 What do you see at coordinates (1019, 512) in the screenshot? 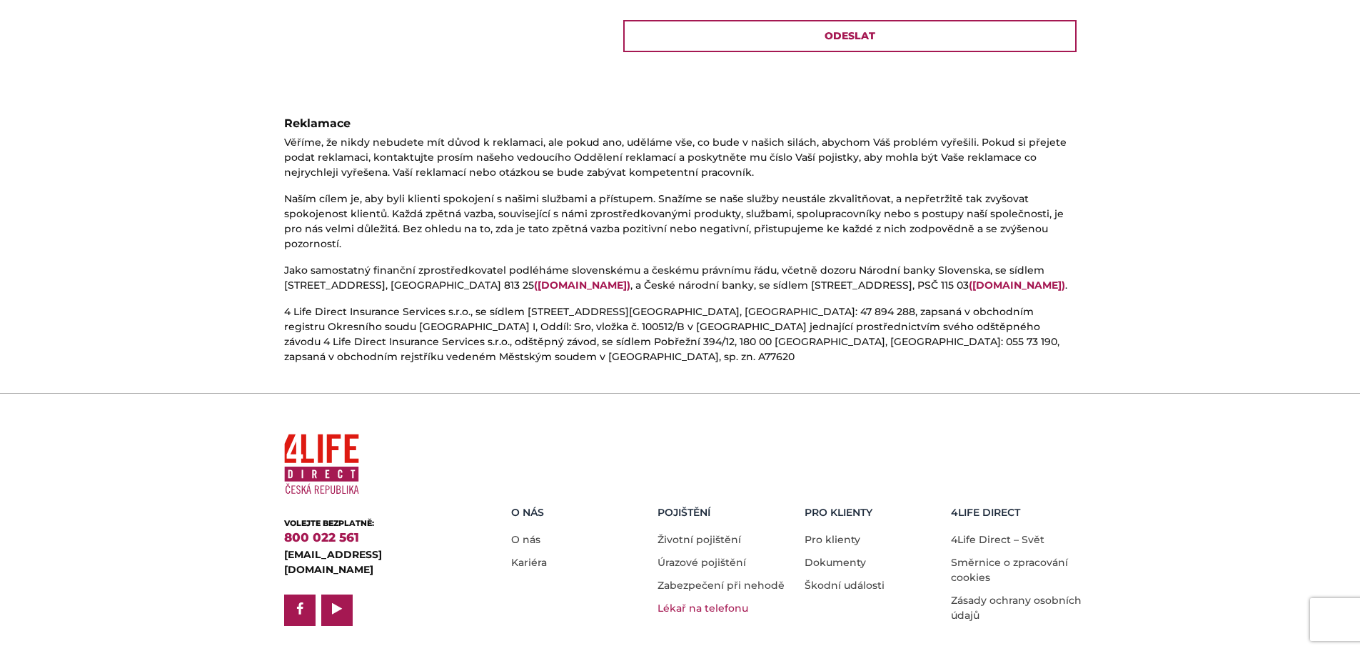
I see `h5: 4LIFE DIRECT` at bounding box center [1019, 512].